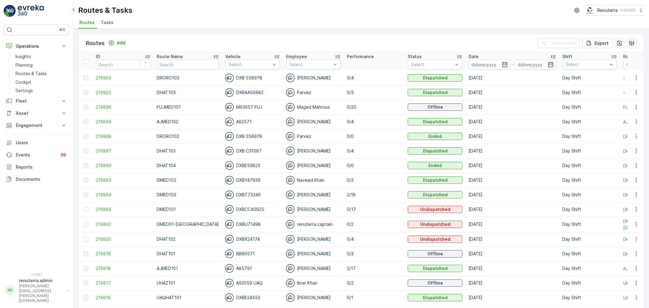 The image size is (649, 308). Describe the element at coordinates (628, 10) in the screenshot. I see `p: ( +04:00 )` at that location.